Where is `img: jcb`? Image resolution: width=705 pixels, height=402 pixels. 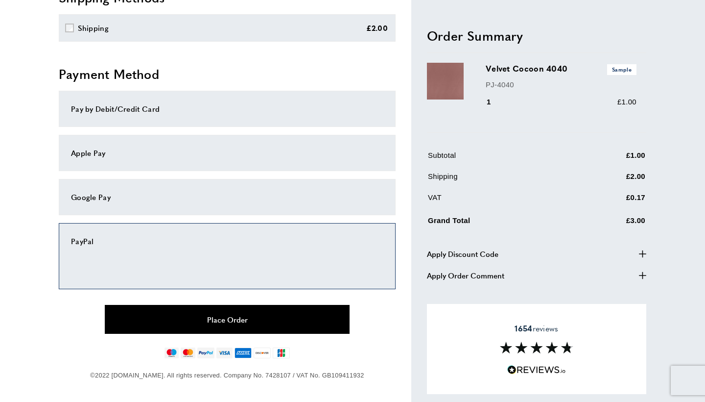 img: jcb is located at coordinates (281, 353).